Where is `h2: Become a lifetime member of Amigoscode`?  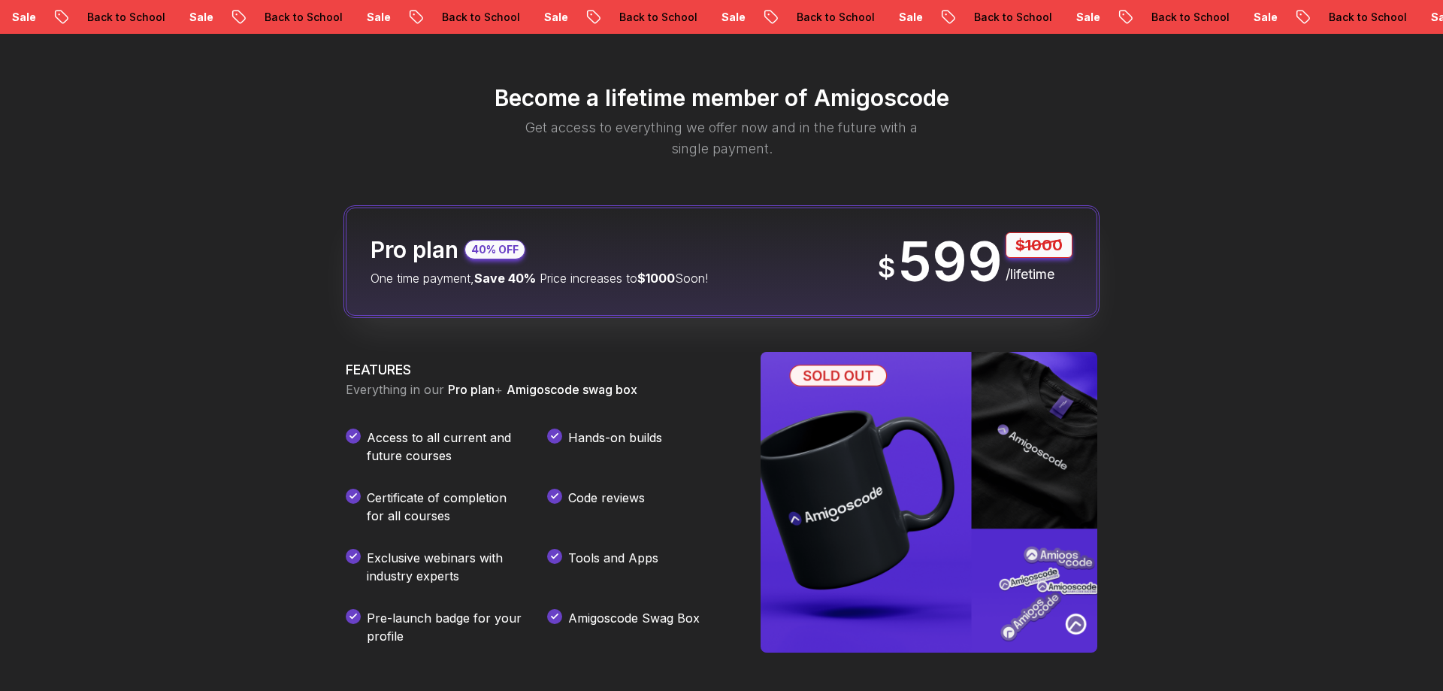
h2: Become a lifetime member of Amigoscode is located at coordinates (721, 98).